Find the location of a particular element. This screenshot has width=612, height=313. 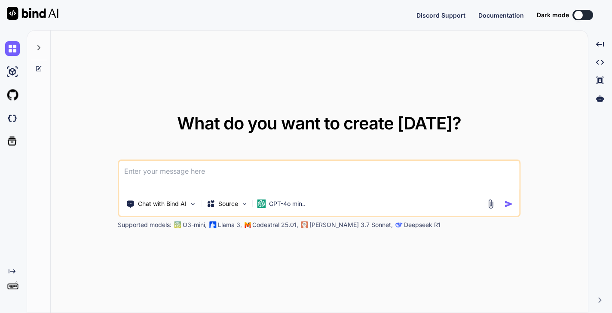

p: Llama 3, is located at coordinates (230, 225).